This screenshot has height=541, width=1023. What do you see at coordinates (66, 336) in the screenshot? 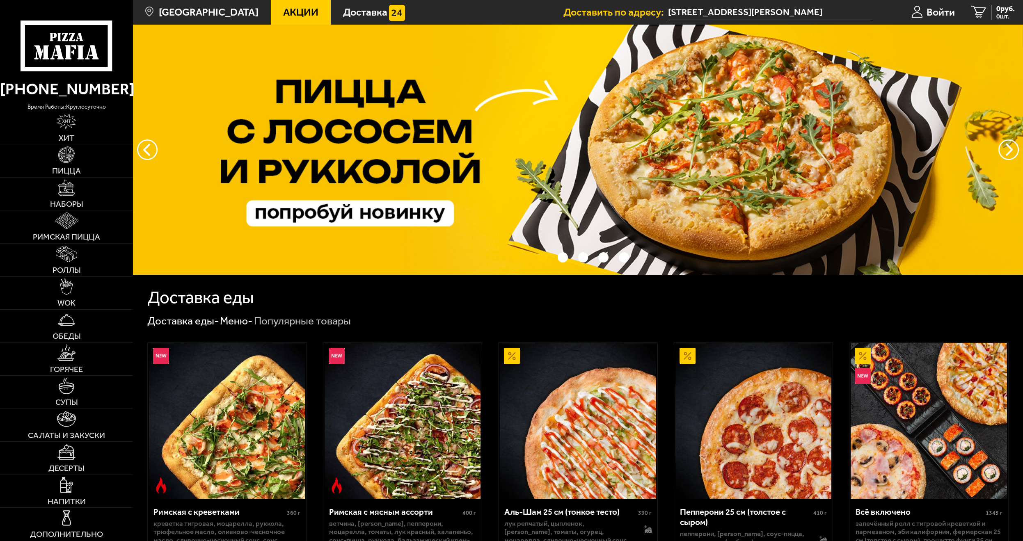
I see `span: Обеды` at bounding box center [66, 336].